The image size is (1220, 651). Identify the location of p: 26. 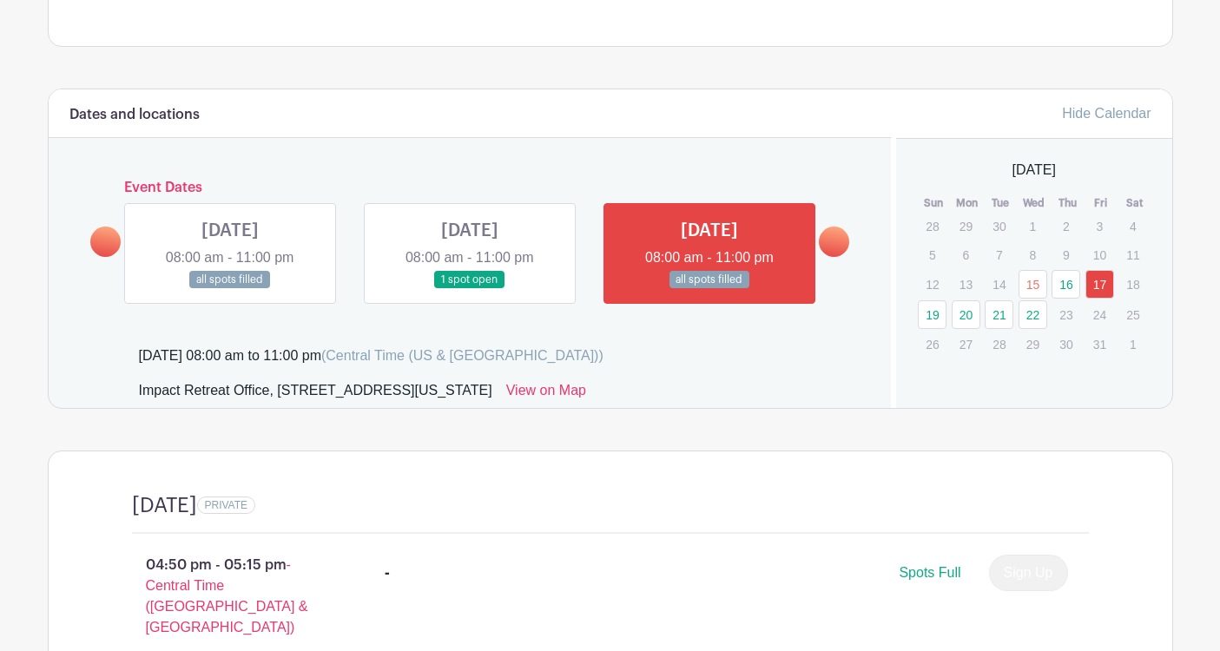
(932, 344).